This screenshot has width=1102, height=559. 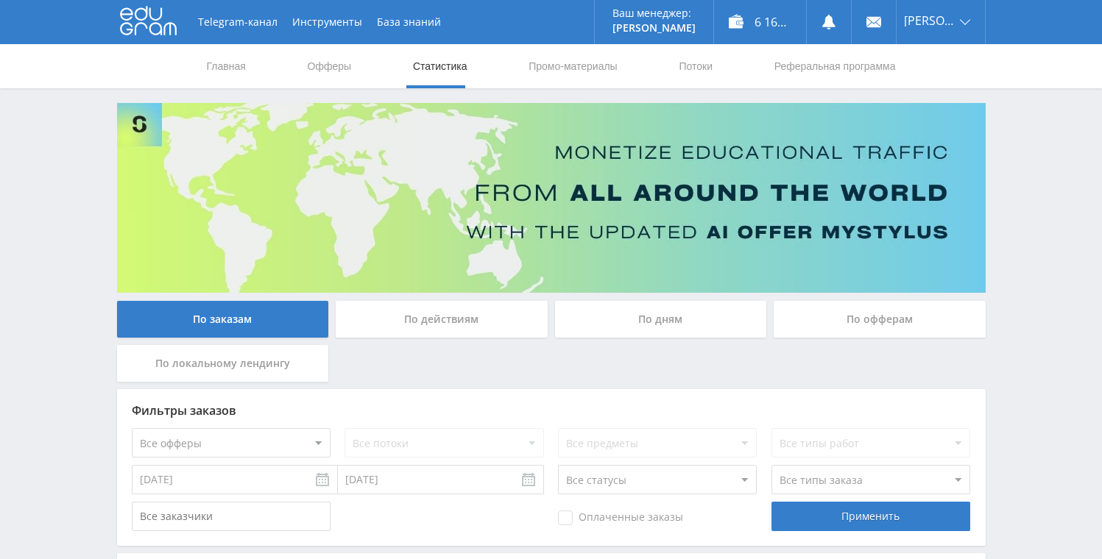 What do you see at coordinates (551, 198) in the screenshot?
I see `img: Banner` at bounding box center [551, 198].